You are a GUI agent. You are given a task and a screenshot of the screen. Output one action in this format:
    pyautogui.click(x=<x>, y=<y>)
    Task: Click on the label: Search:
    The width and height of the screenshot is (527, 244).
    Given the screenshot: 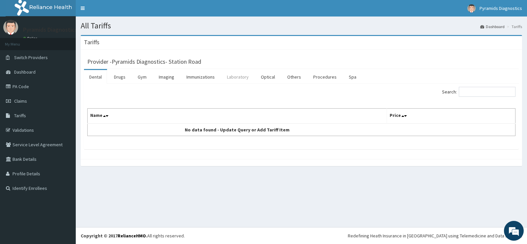 What is the action you would take?
    pyautogui.click(x=479, y=92)
    